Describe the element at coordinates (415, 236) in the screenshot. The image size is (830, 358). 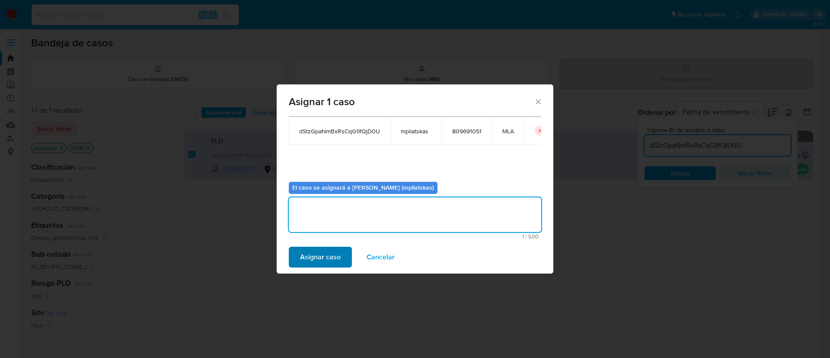
I see `span: Máximo 500 caracteres` at that location.